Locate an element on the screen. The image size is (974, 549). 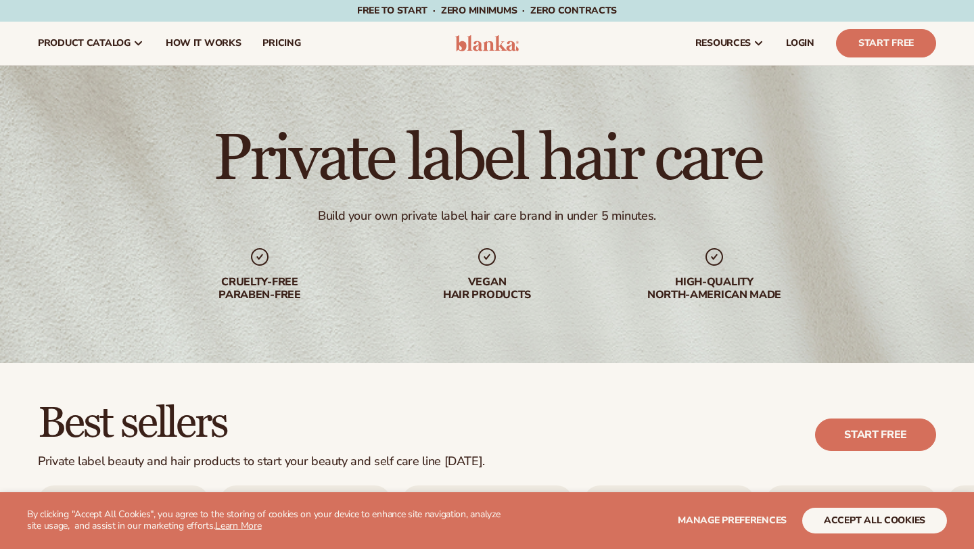
div: High-quality North-american made is located at coordinates (715, 289).